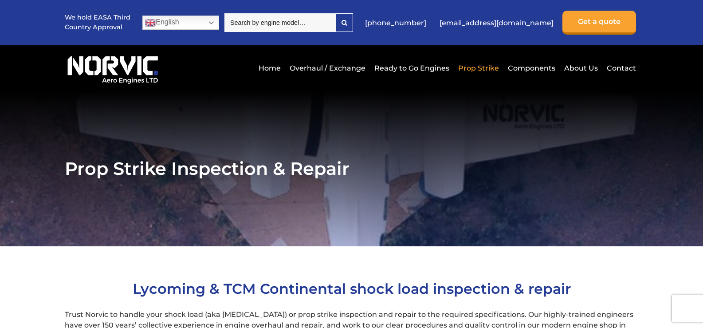 The image size is (703, 328). I want to click on img: en, so click(150, 23).